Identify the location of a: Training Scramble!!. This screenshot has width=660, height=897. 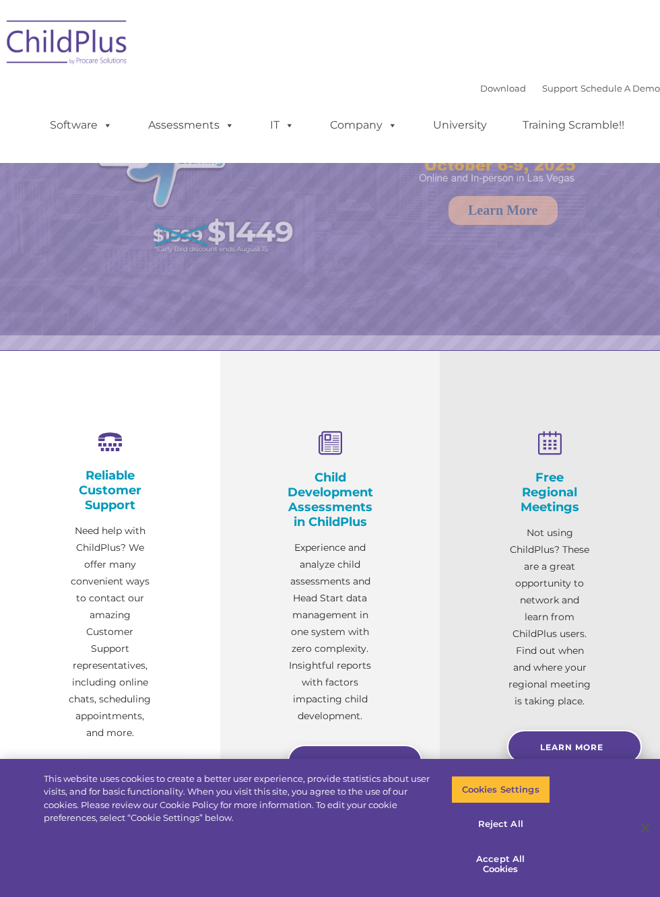
(573, 125).